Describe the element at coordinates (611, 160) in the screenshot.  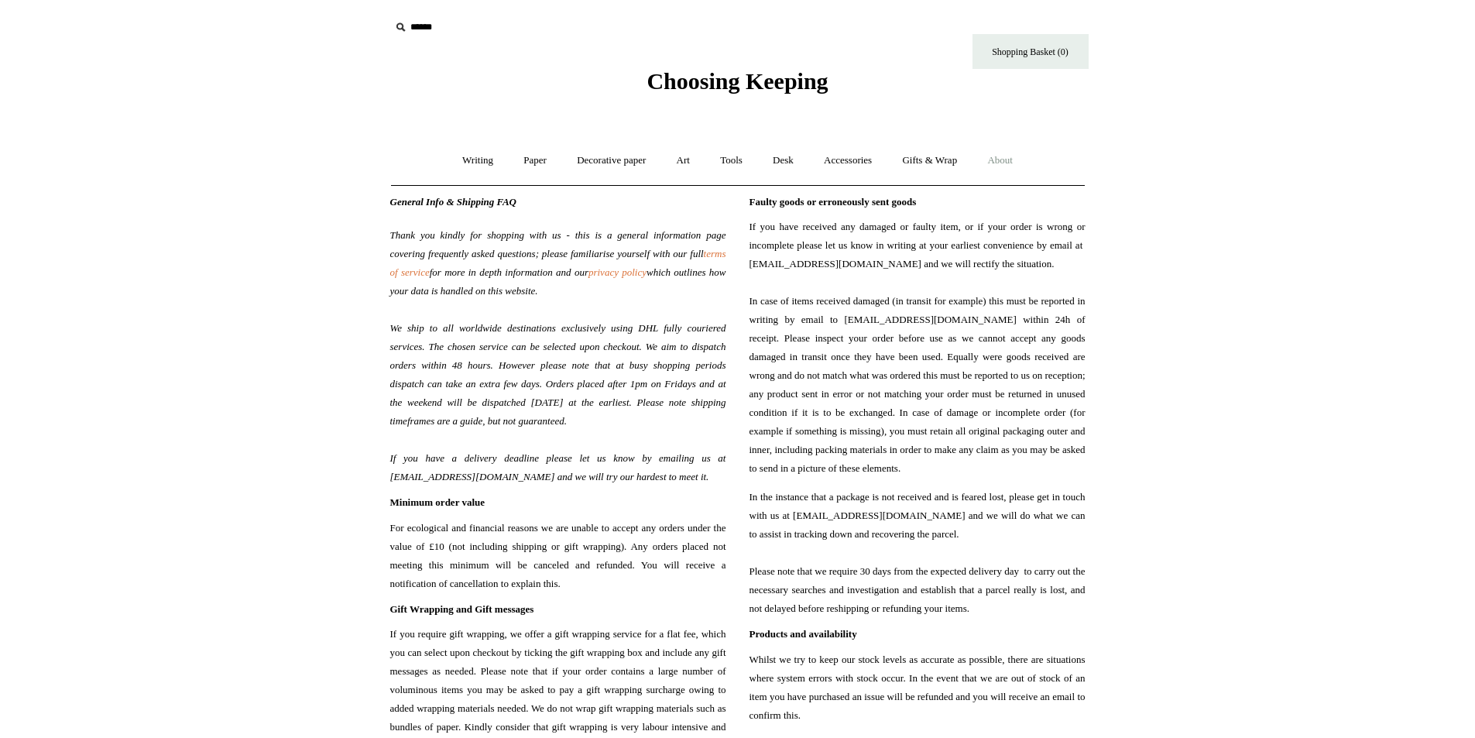
I see `a: Decorative paper` at that location.